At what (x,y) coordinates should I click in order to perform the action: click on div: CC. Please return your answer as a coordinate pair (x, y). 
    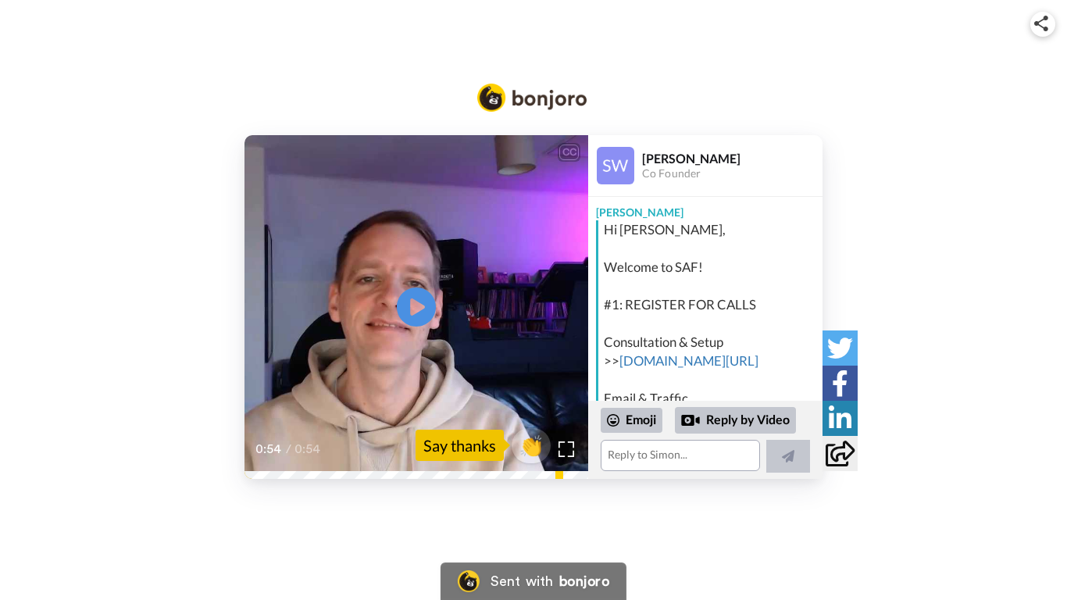
    Looking at the image, I should click on (569, 152).